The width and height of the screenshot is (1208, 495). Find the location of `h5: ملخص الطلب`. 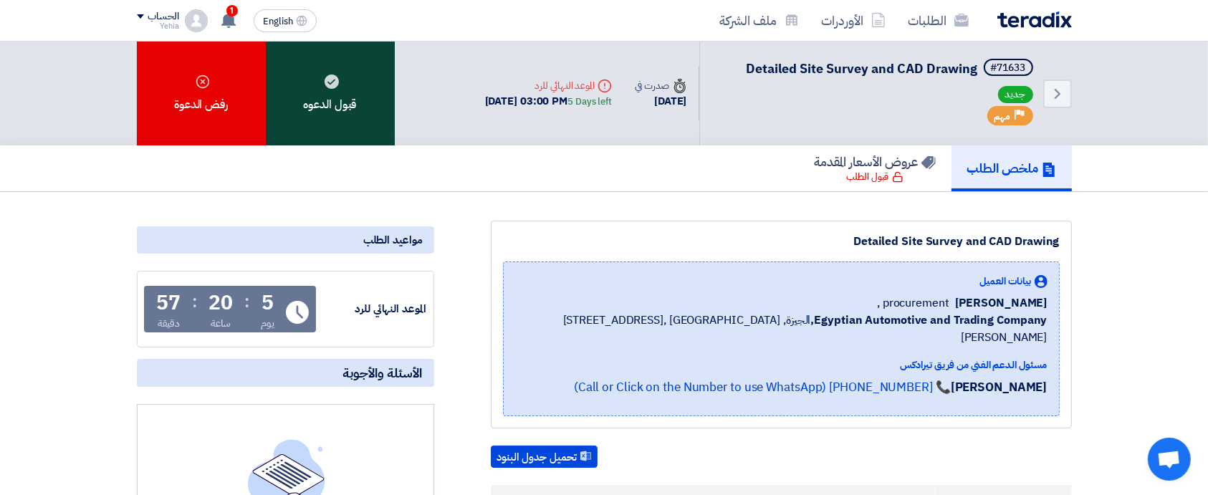

h5: ملخص الطلب is located at coordinates (1012, 168).